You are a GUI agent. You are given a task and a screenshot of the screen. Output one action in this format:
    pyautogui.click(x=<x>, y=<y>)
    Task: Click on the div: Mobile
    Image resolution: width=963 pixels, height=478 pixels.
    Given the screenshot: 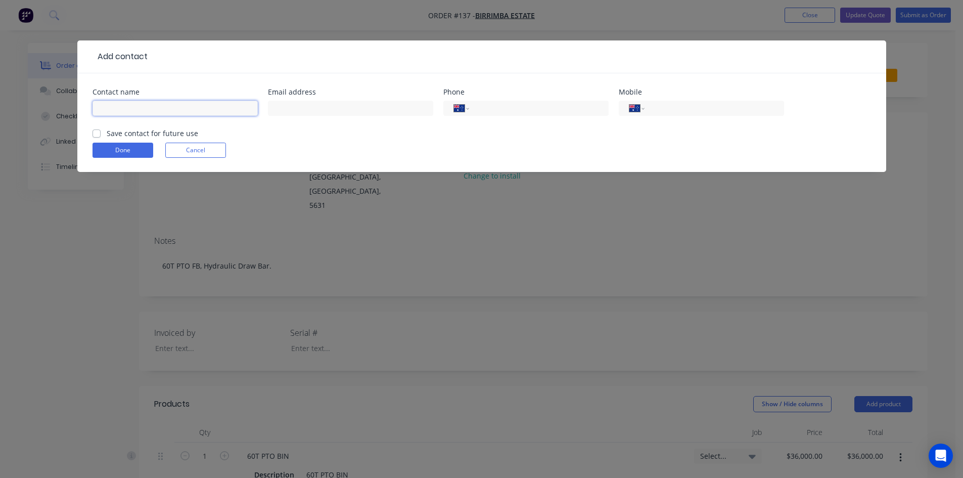 What is the action you would take?
    pyautogui.click(x=701, y=92)
    